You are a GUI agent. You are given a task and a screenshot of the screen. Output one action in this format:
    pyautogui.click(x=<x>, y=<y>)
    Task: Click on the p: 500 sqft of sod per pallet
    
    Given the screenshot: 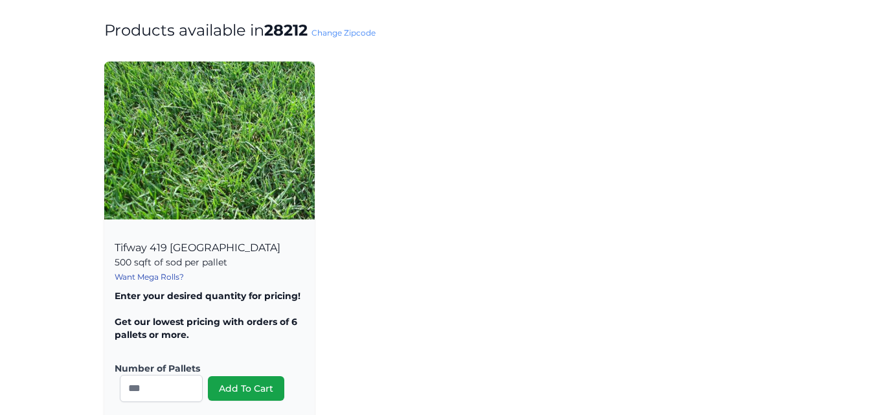 What is the action you would take?
    pyautogui.click(x=209, y=262)
    